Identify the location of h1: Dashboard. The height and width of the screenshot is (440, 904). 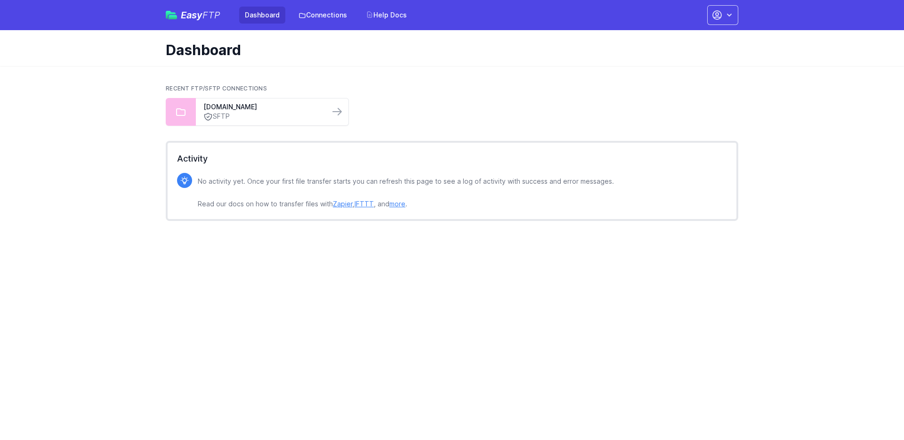
(448, 50).